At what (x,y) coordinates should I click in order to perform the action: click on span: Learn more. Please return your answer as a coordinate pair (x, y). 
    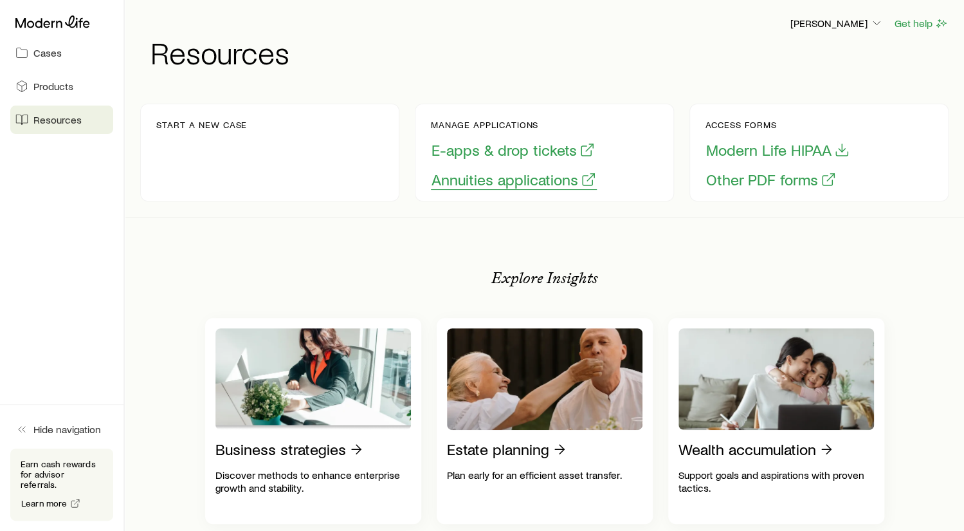
    Looking at the image, I should click on (44, 503).